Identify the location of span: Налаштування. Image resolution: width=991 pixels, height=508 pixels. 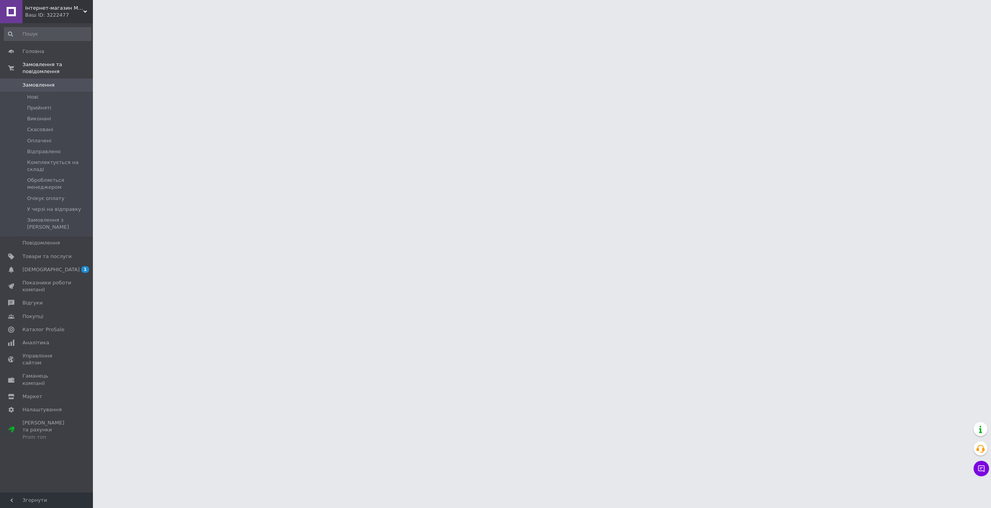
(42, 410).